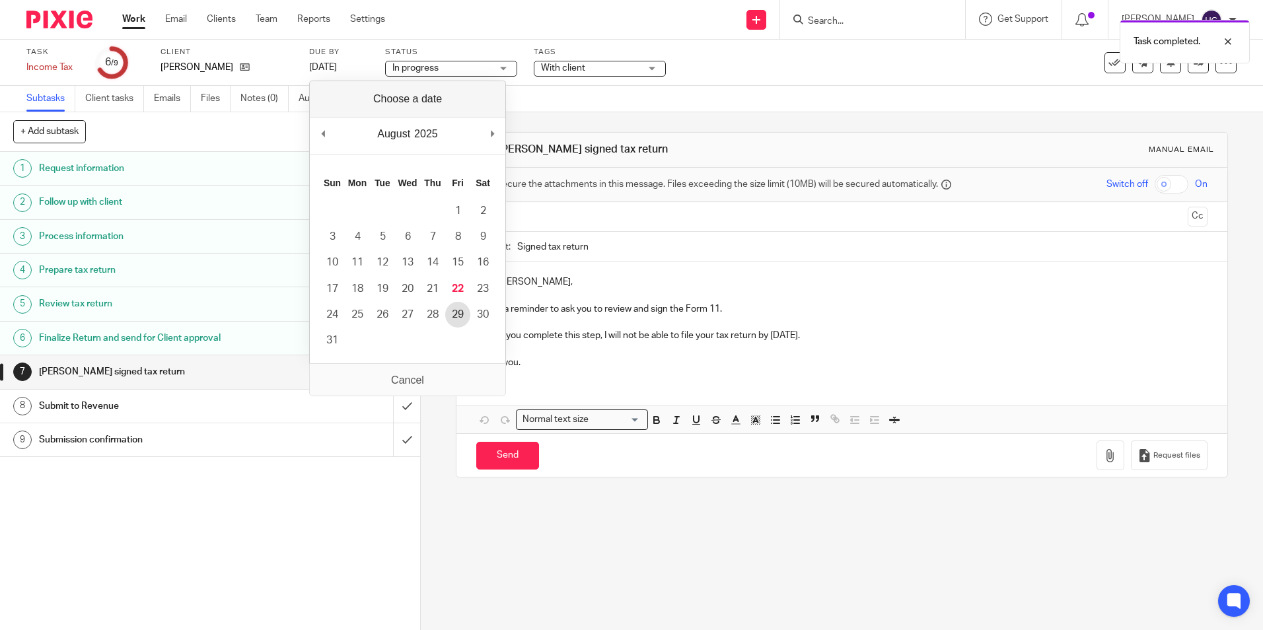 This screenshot has width=1263, height=630. I want to click on button: 20, so click(407, 289).